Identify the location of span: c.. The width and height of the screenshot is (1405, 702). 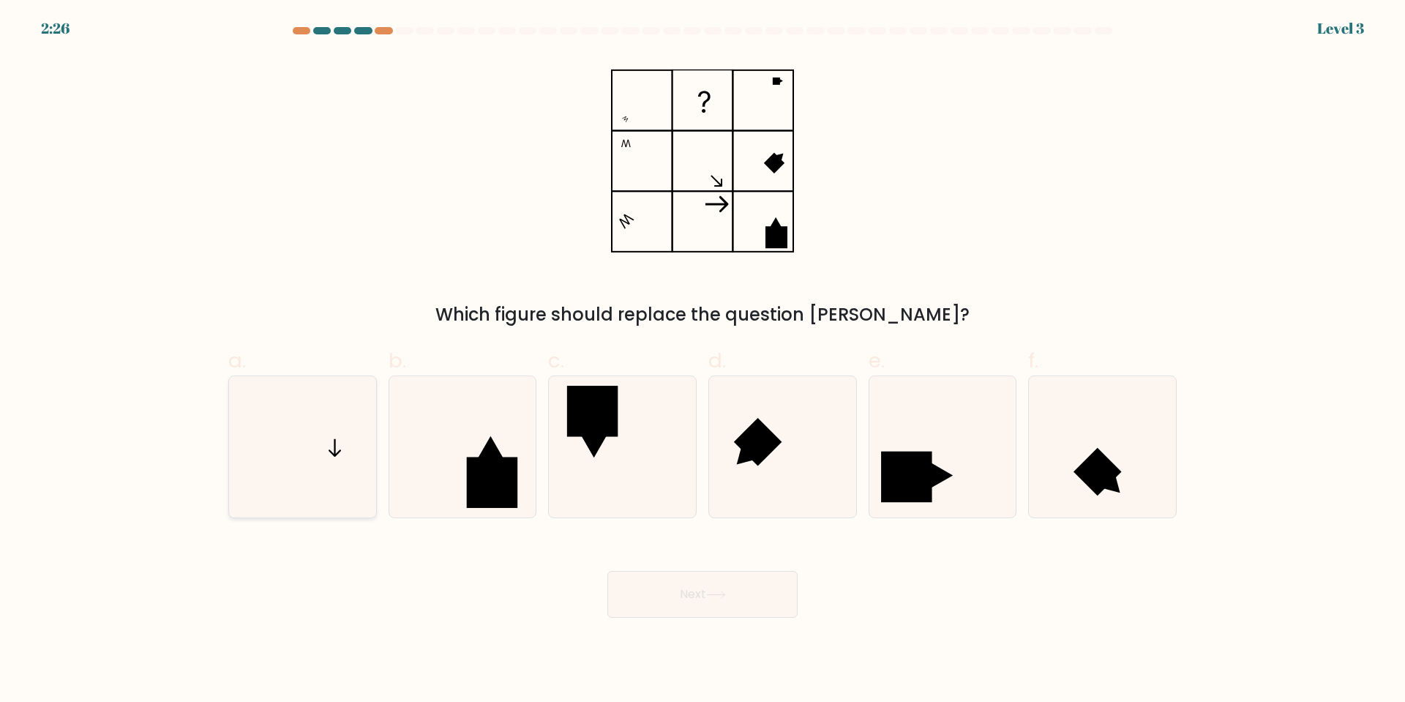
(556, 360).